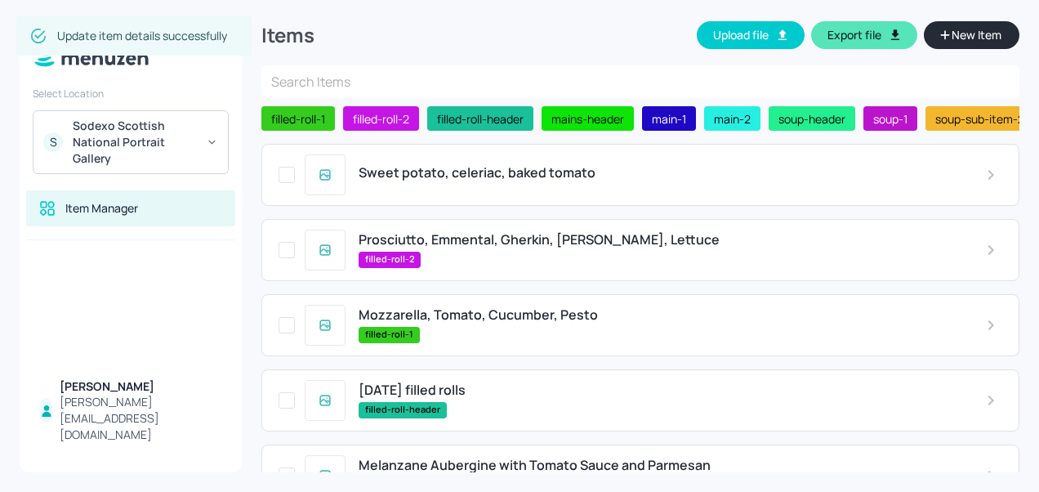  Describe the element at coordinates (732, 118) in the screenshot. I see `span: main-2` at that location.